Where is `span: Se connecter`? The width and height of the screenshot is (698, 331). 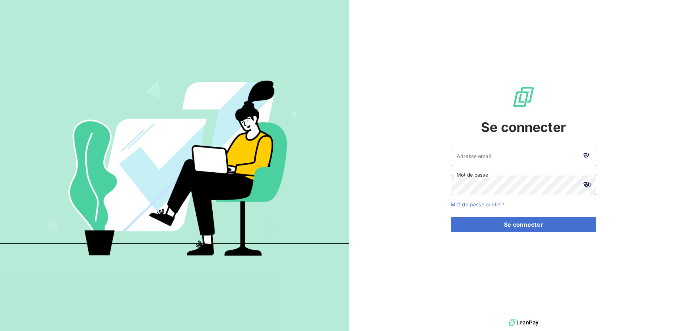 span: Se connecter is located at coordinates (523, 127).